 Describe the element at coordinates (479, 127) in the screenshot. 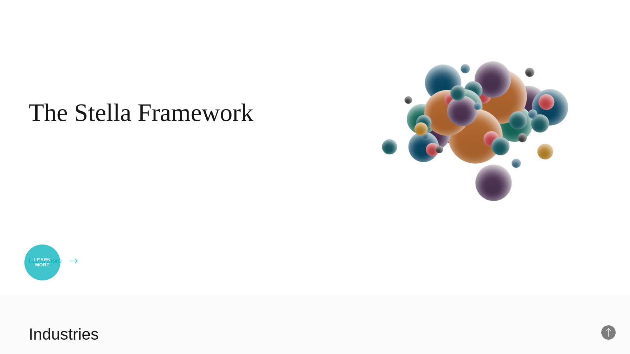

I see `img: D-ABout-Stella-Framework-620x650-1.png` at that location.